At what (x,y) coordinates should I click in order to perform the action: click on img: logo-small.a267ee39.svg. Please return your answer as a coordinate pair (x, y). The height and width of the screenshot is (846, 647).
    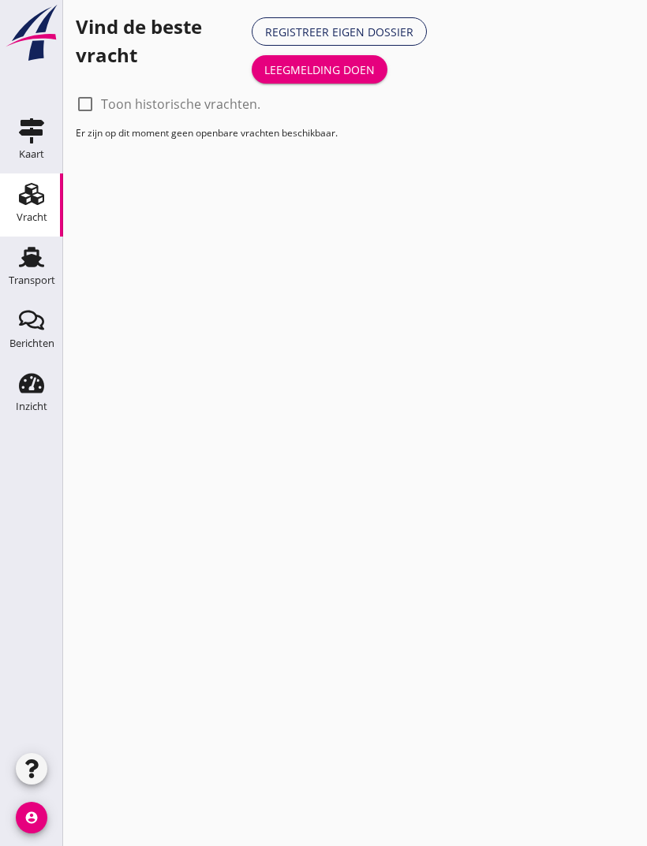
    Looking at the image, I should click on (32, 33).